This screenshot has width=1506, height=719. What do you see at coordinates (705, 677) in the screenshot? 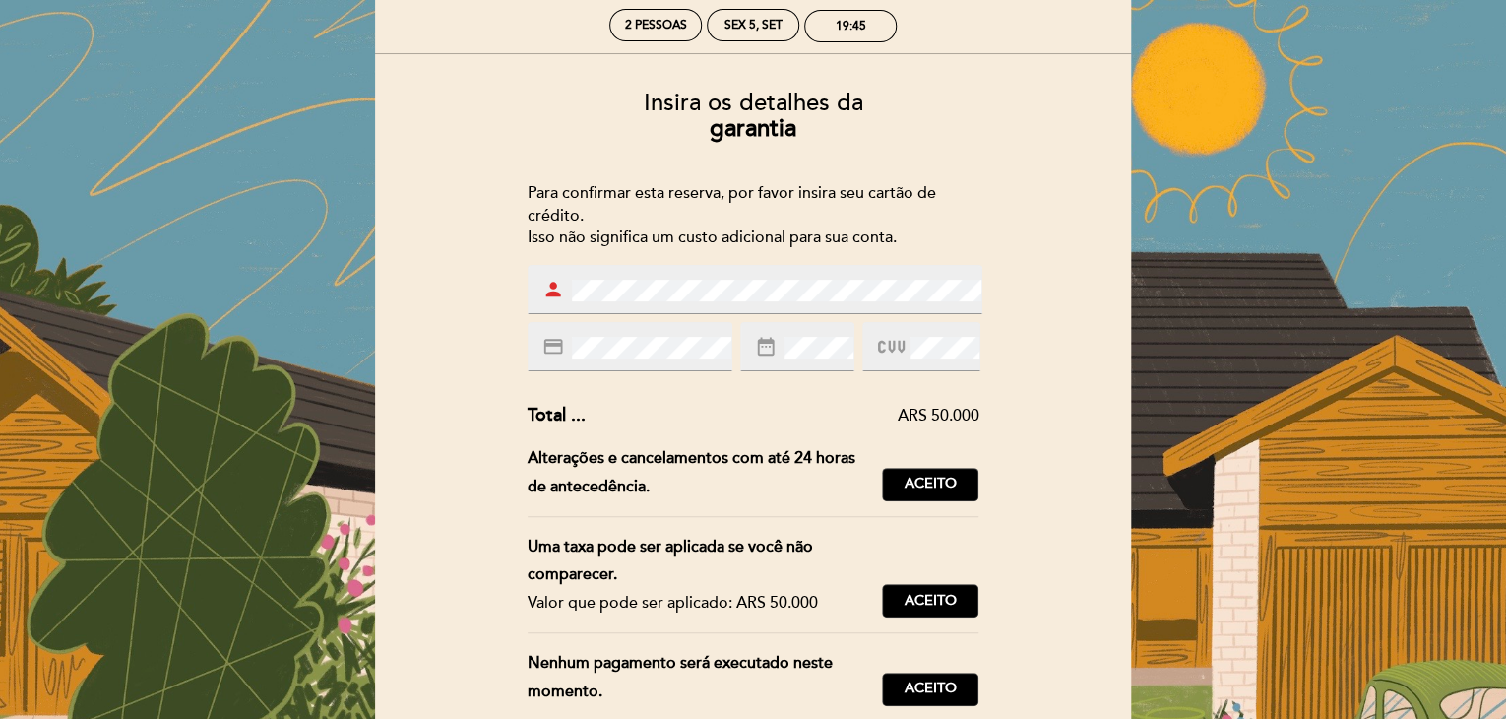
I see `div: Nenhum pagamento será executado neste momento.` at bounding box center [705, 677].